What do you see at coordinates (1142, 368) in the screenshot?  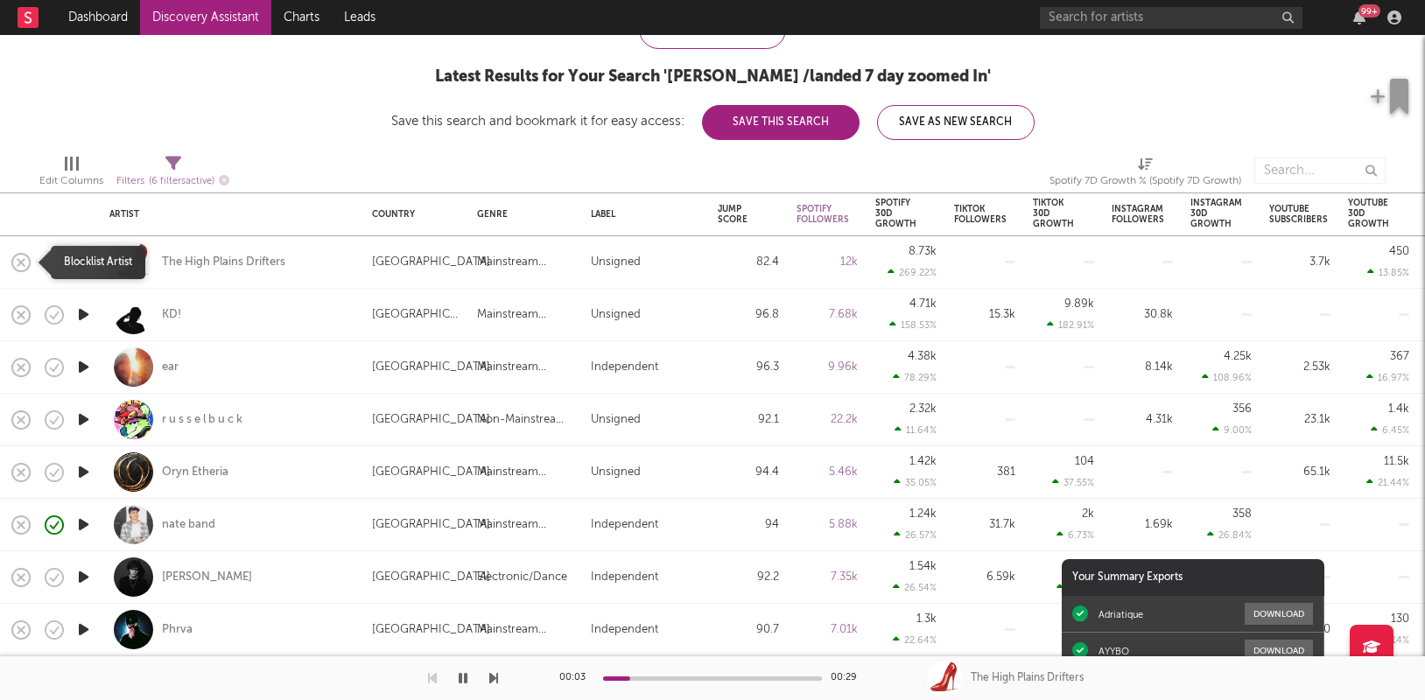 I see `div: 8.14k` at bounding box center [1142, 368].